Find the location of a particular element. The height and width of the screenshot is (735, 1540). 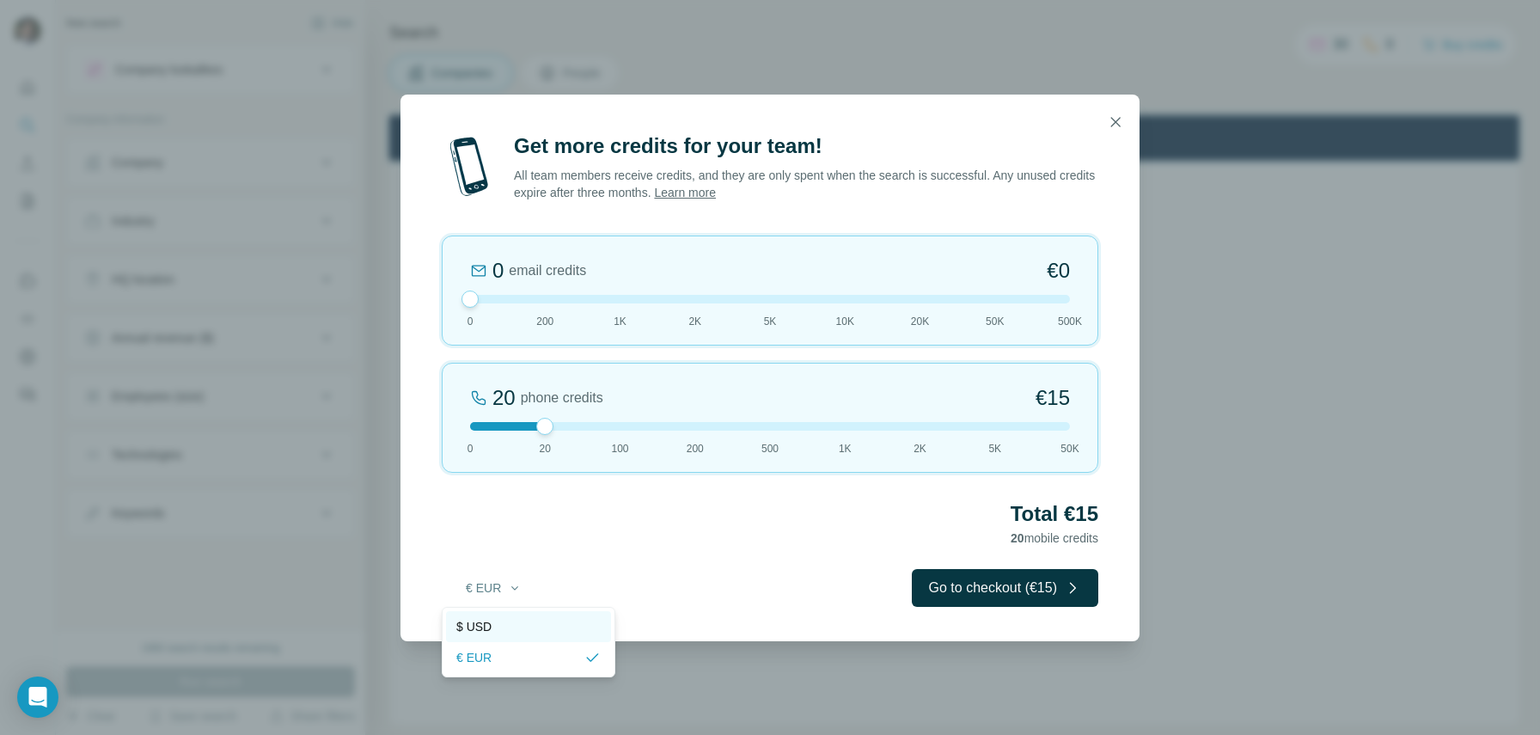

span: mobile credits is located at coordinates (1055, 538).